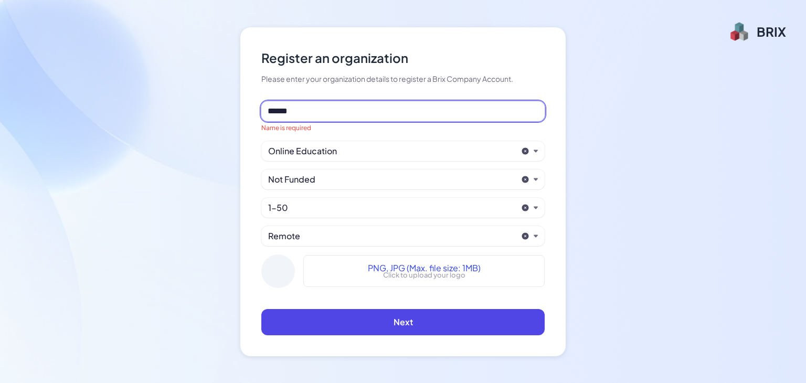 The image size is (806, 383). I want to click on span: PNG, JPG (Max. file size: 1MB), so click(424, 268).